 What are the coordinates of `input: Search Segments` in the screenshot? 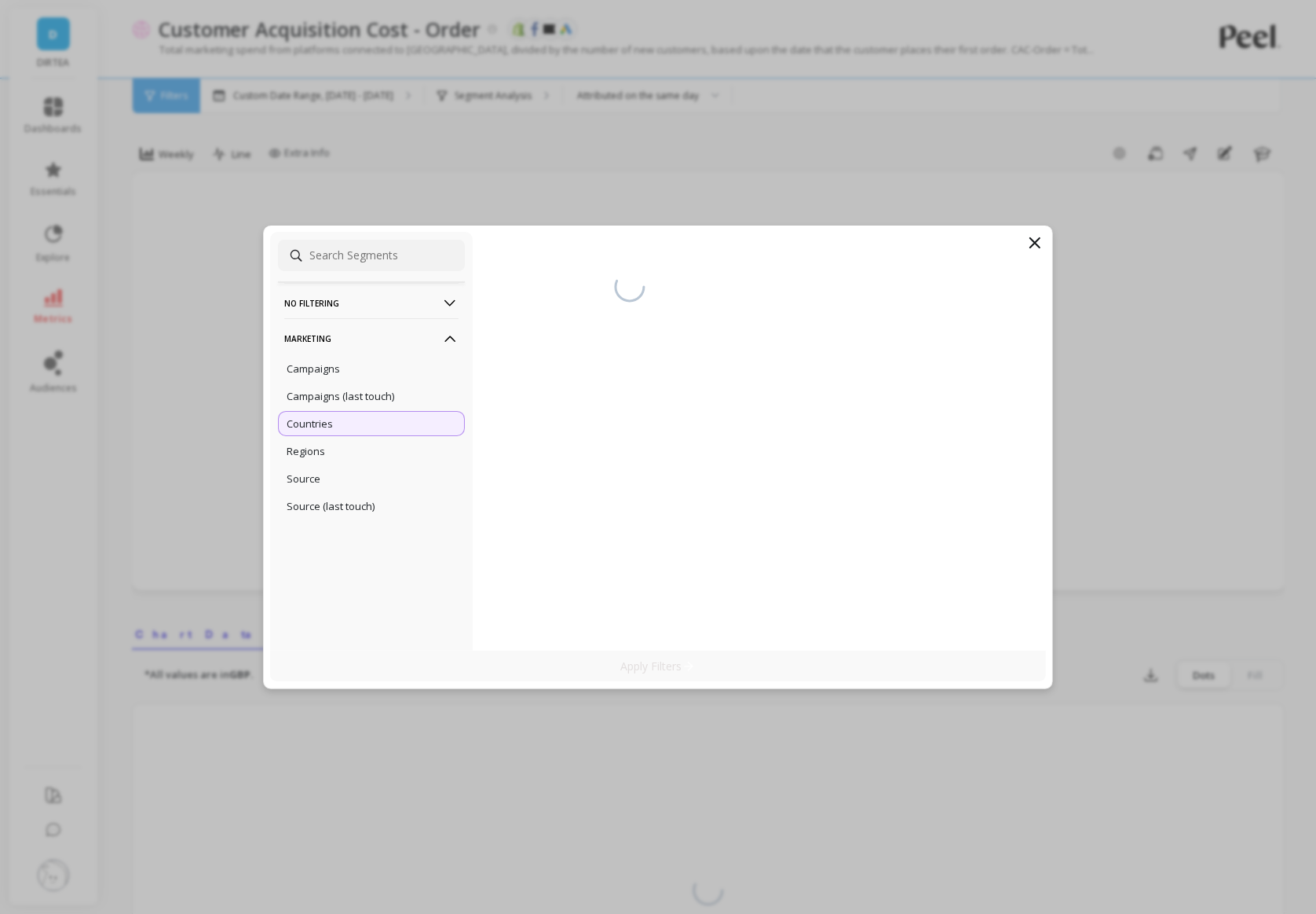 It's located at (371, 255).